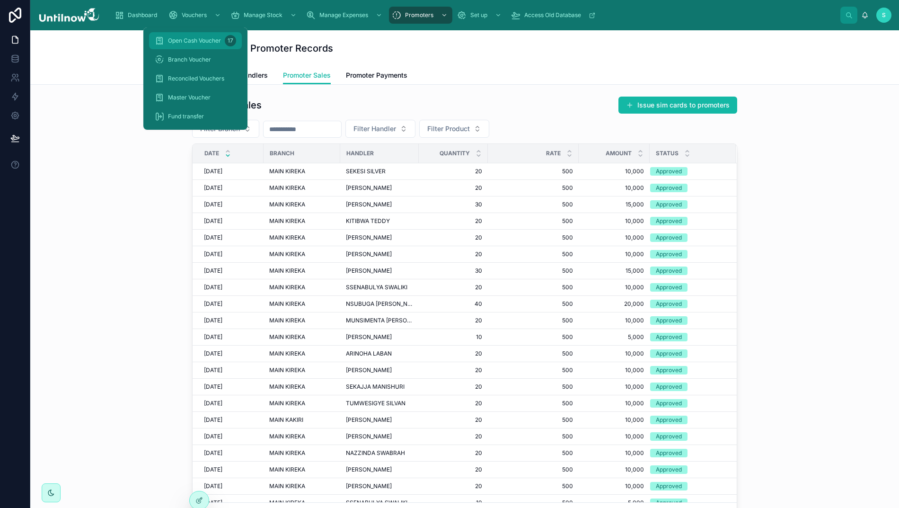  I want to click on a: Promoter Sales, so click(307, 76).